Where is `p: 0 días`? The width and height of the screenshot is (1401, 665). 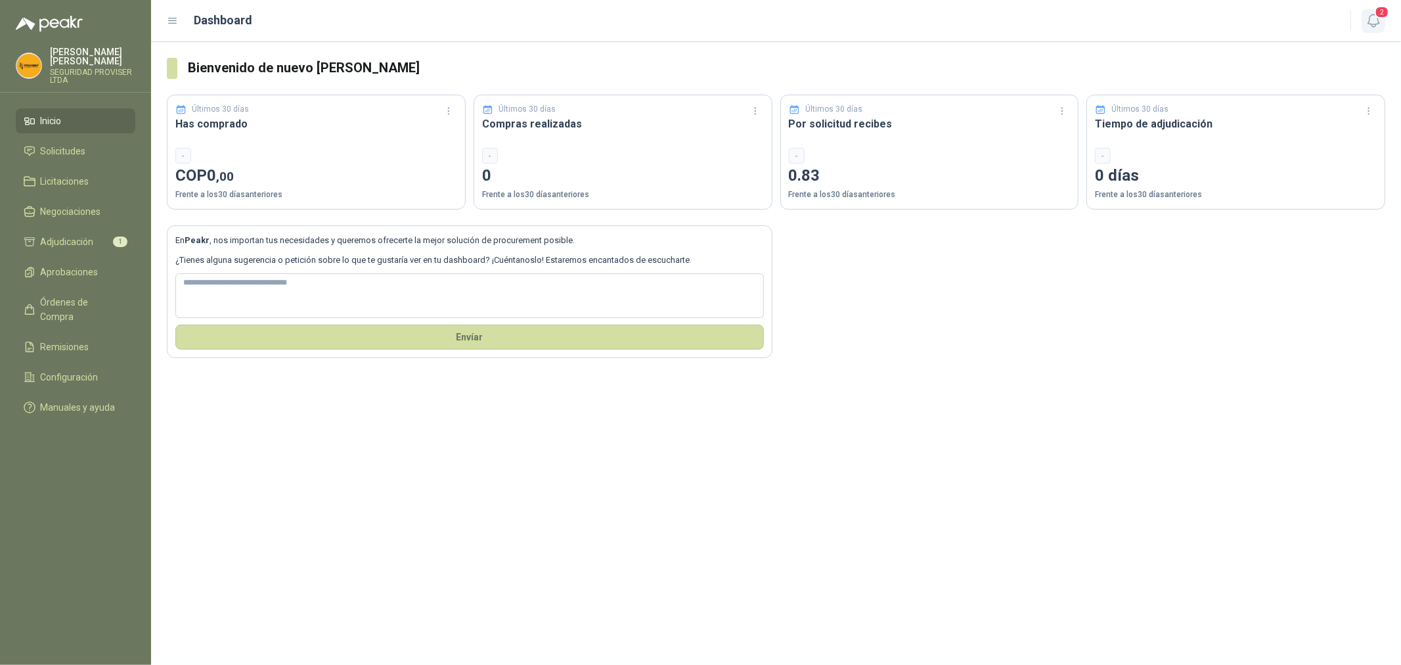
p: 0 días is located at coordinates (1236, 176).